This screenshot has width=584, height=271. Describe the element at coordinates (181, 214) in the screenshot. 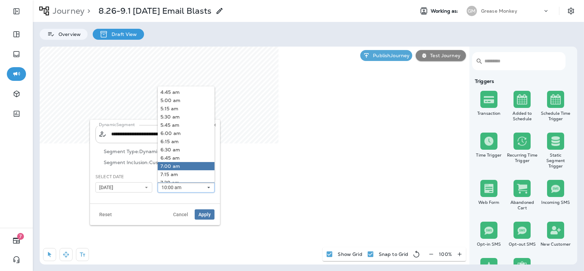

I see `span: Cancel` at that location.